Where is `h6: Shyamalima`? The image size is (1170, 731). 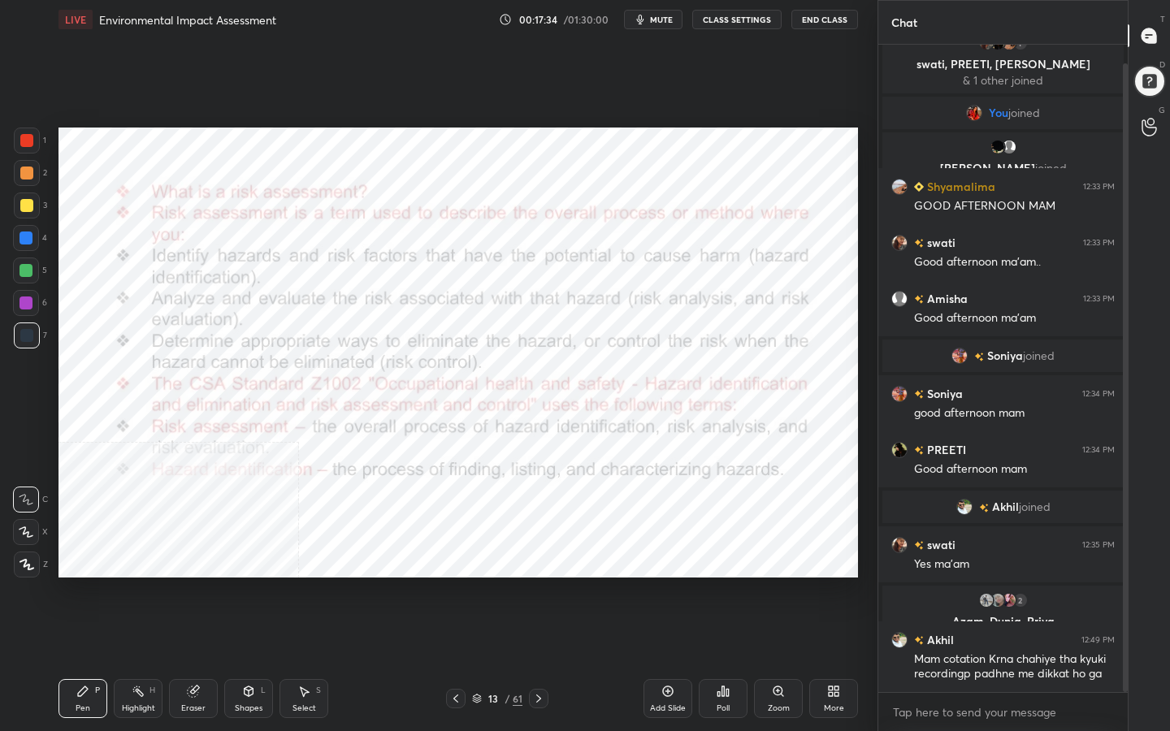 h6: Shyamalima is located at coordinates (960, 186).